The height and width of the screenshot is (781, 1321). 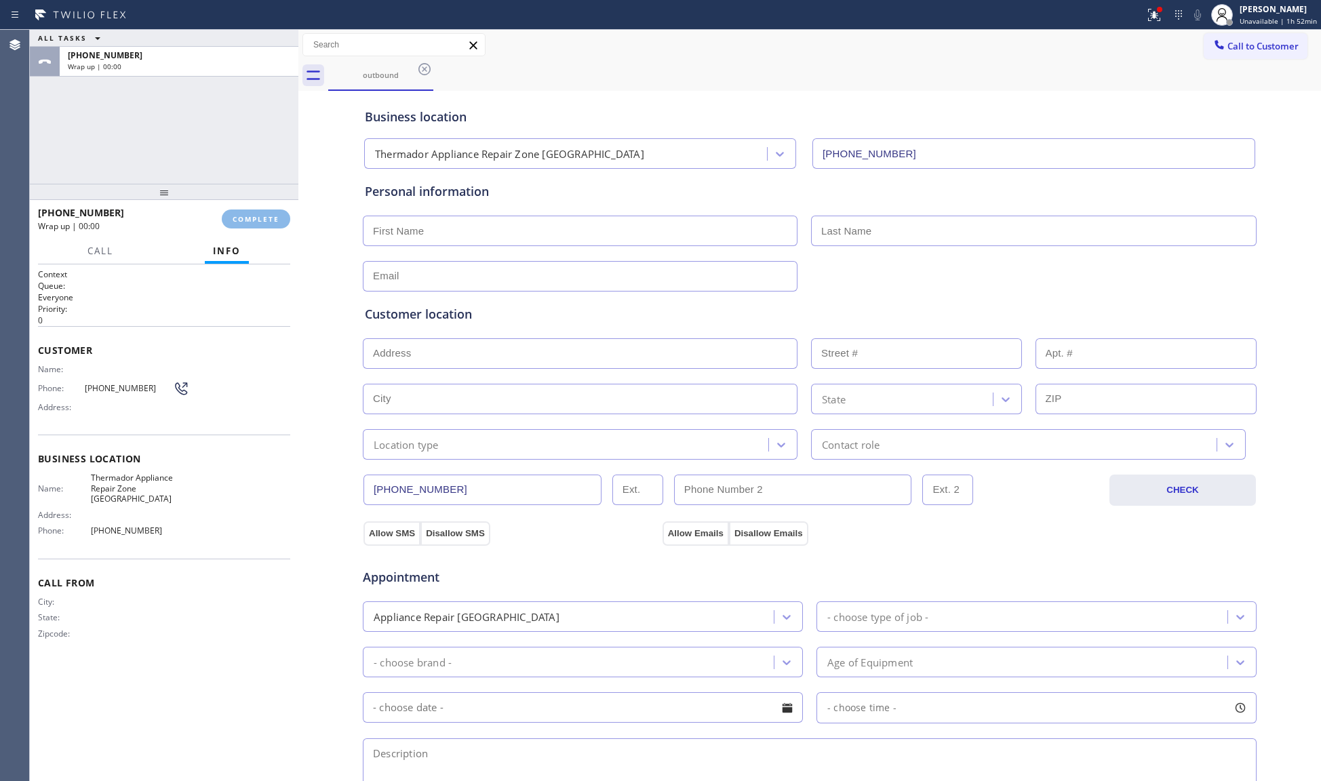 I want to click on span: Zipcode:, so click(x=64, y=633).